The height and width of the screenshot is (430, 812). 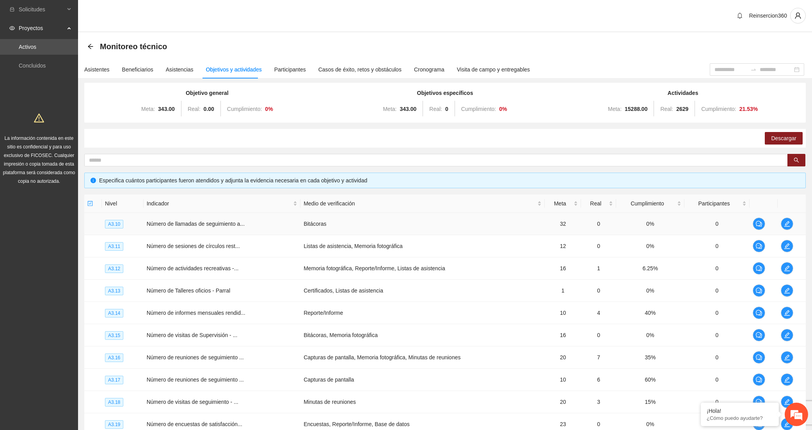 I want to click on td: Número de Talleres oficios - Parral, so click(x=222, y=290).